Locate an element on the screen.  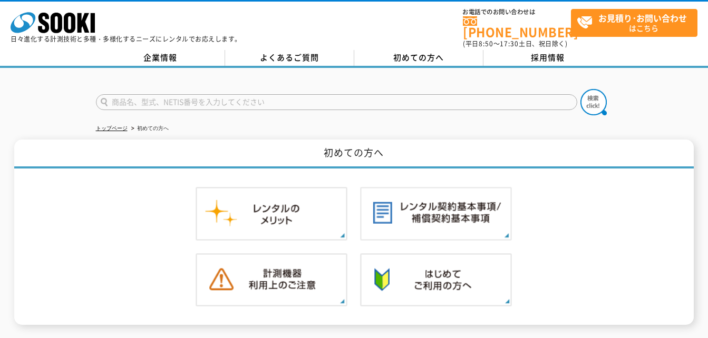
img: 初めての方へ is located at coordinates (436, 280).